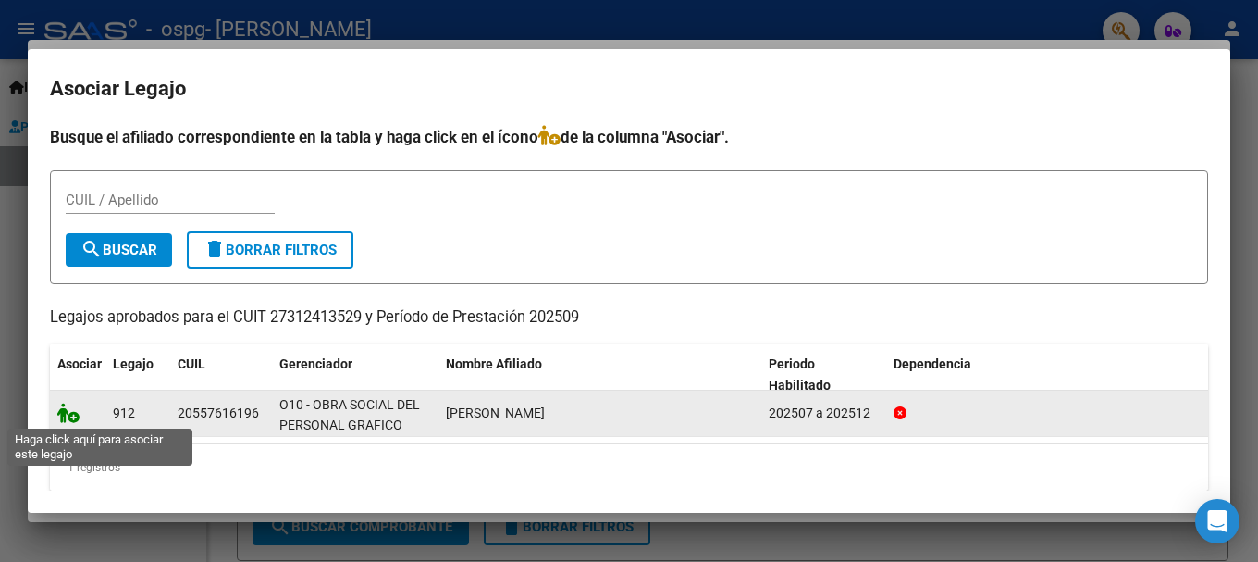 The height and width of the screenshot is (562, 1258). I want to click on mat-icon: search, so click(92, 249).